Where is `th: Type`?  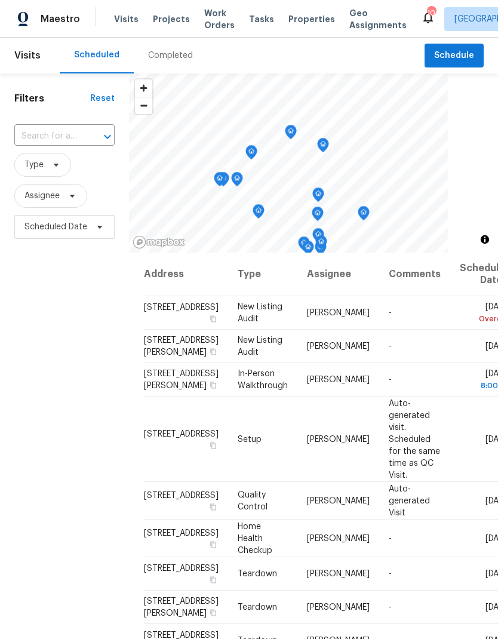 th: Type is located at coordinates (263, 274).